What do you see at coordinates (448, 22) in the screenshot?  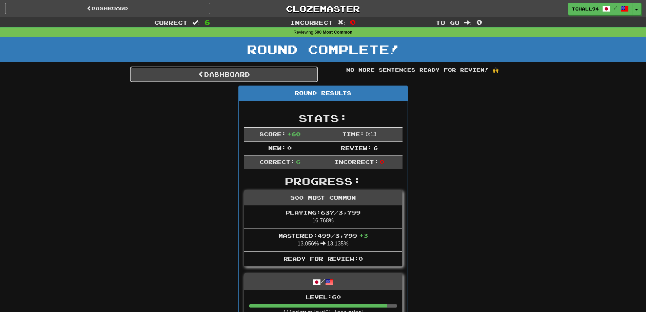 I see `span: To go` at bounding box center [448, 22].